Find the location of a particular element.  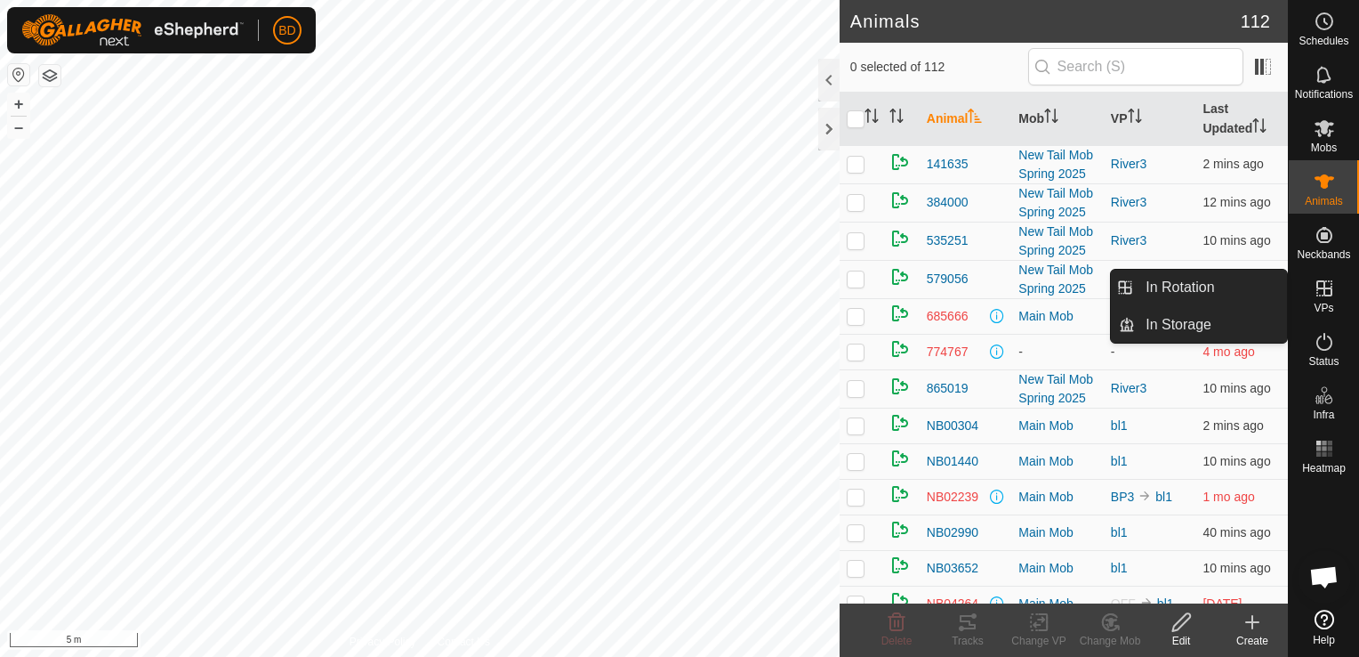

span: 685666 is located at coordinates (948, 316).